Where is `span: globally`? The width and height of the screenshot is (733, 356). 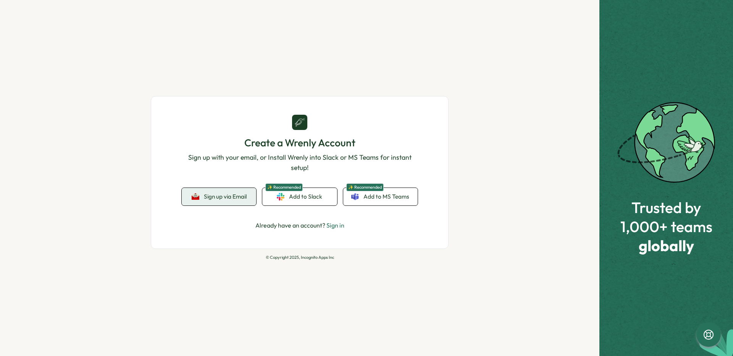
span: globally is located at coordinates (666, 246).